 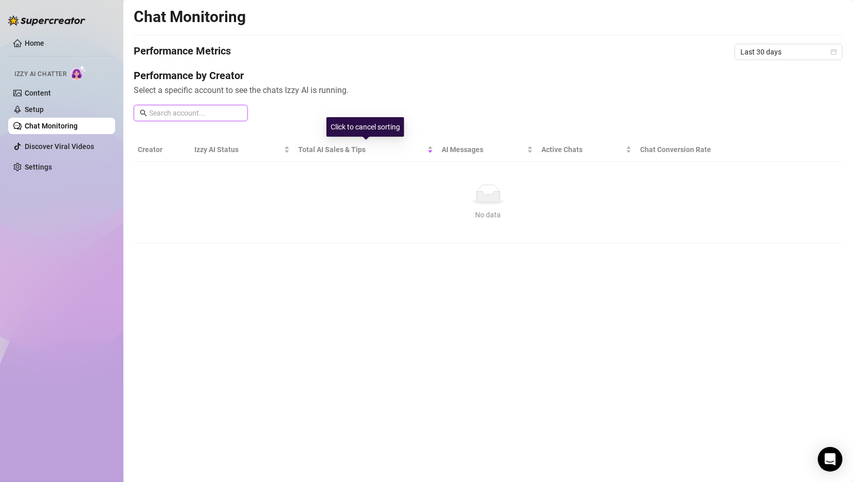 I want to click on span: Izzy AI Chatter, so click(x=40, y=74).